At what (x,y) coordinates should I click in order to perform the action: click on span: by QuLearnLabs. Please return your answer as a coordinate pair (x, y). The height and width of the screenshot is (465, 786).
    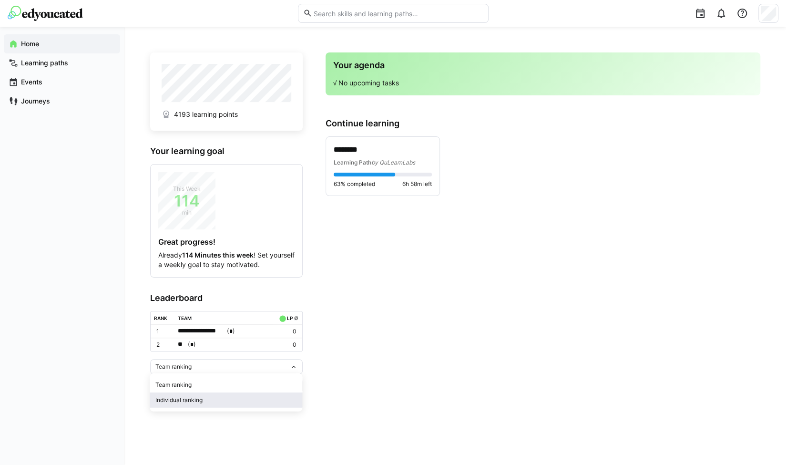
    Looking at the image, I should click on (393, 162).